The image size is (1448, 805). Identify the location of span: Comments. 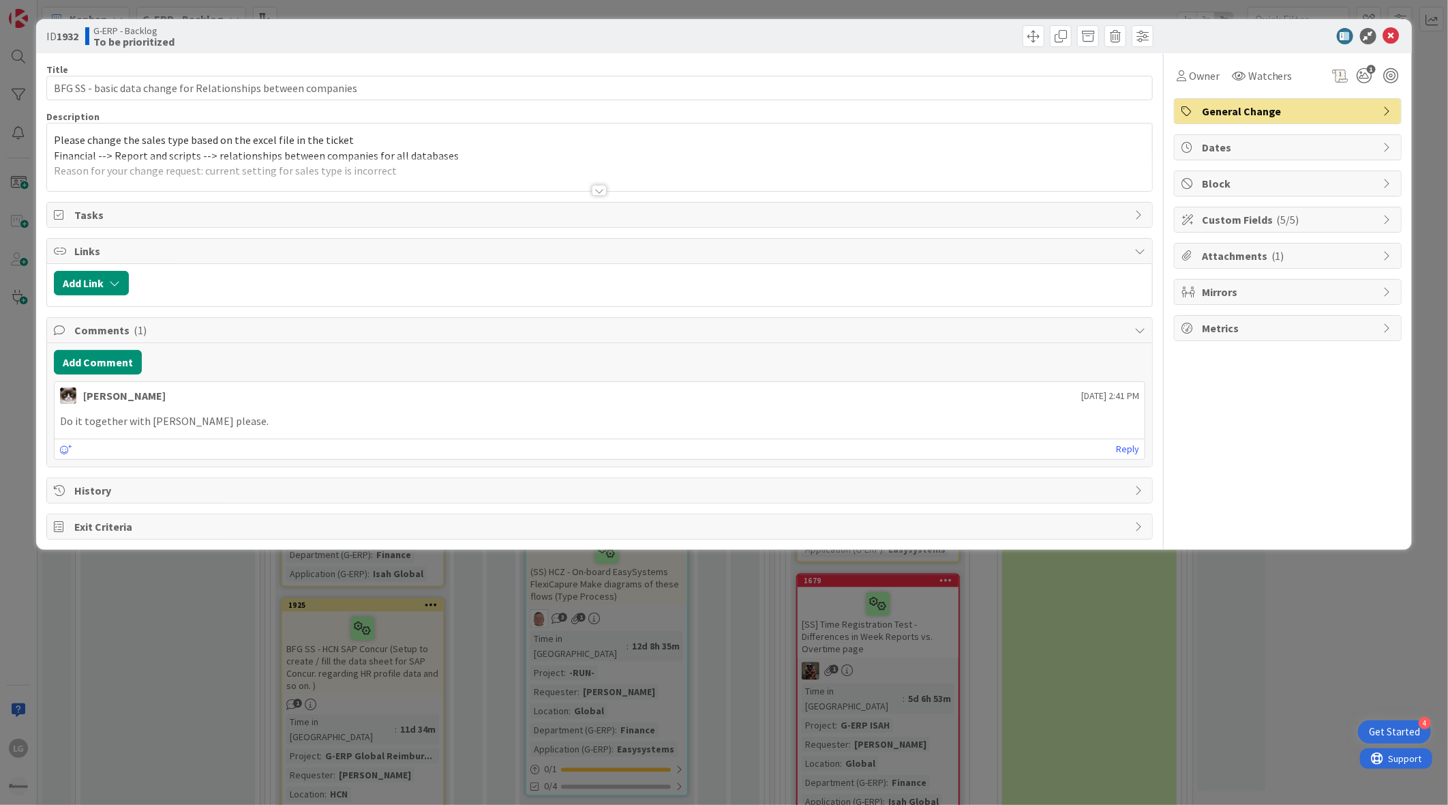
(601, 330).